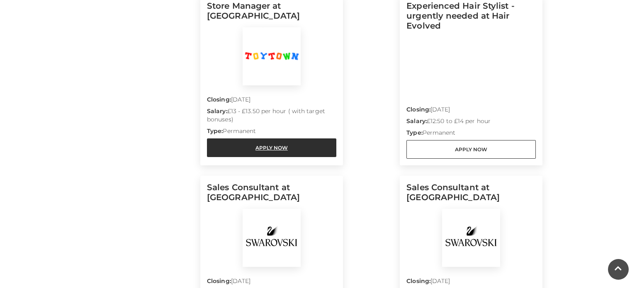  I want to click on p: £13 - £13.50 per hour ( with target bonuses), so click(272, 117).